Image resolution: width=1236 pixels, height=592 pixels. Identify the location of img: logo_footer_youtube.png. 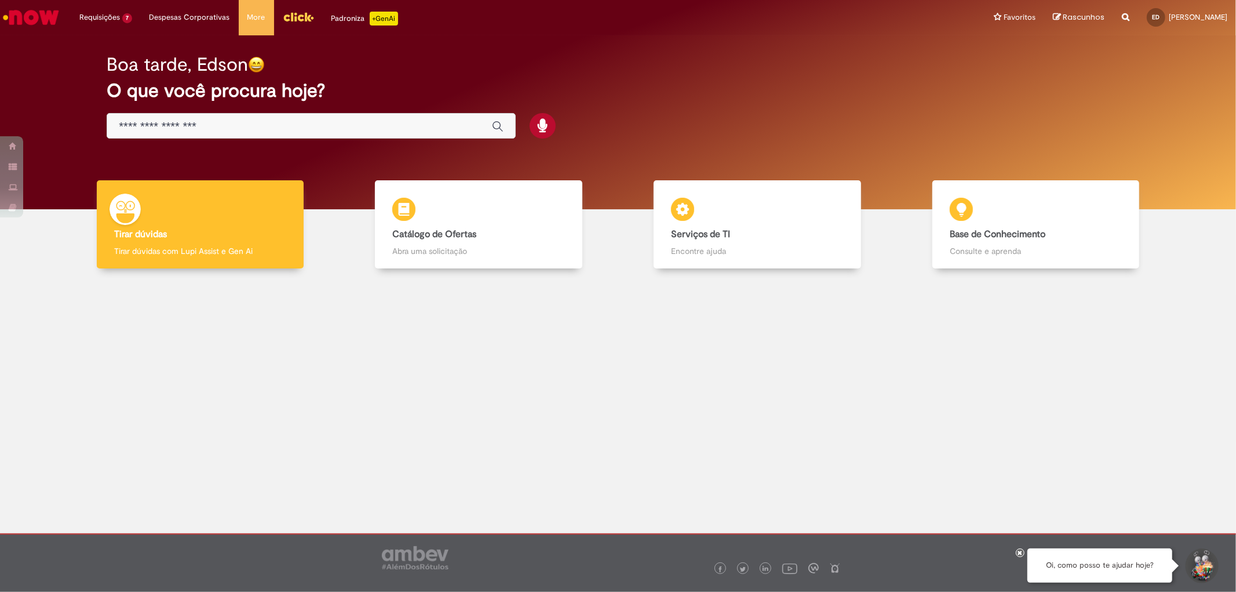
(790, 568).